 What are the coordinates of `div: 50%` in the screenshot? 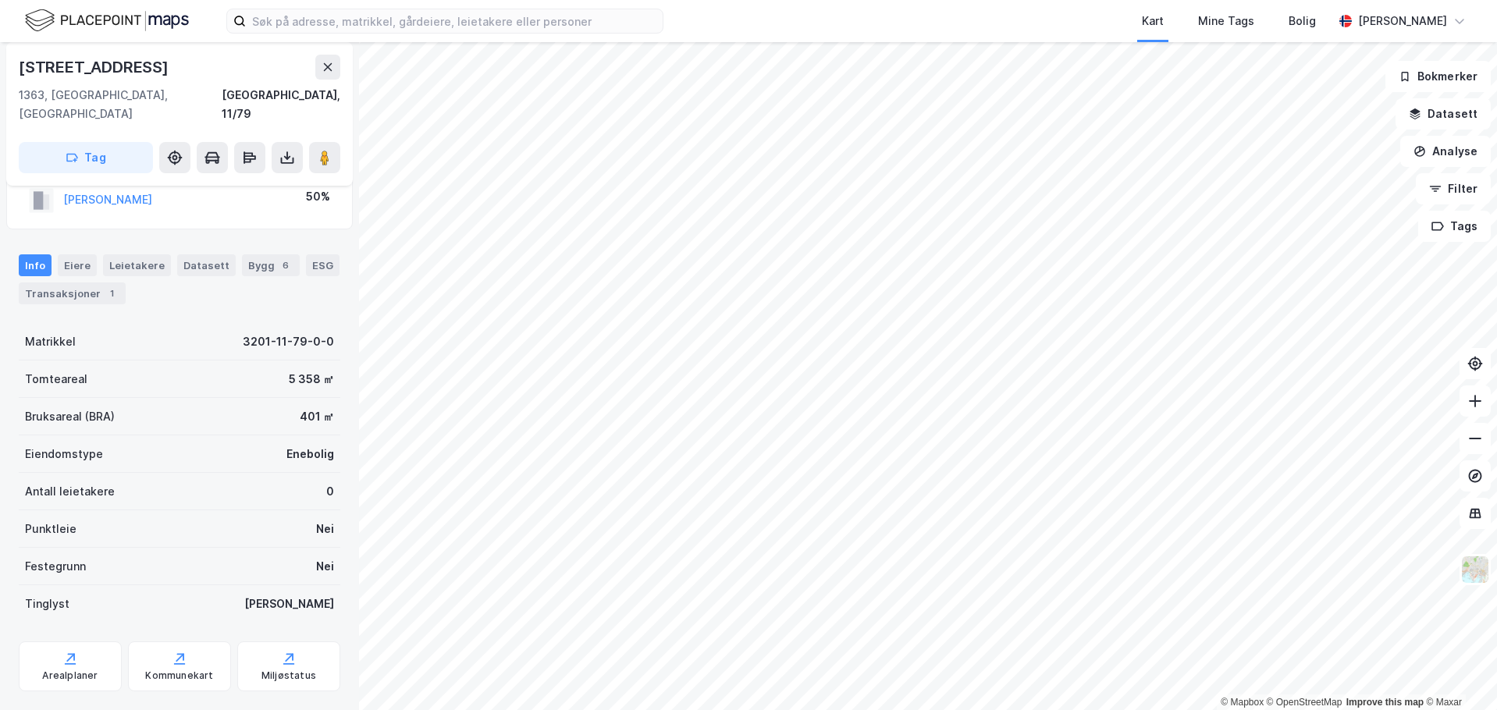 It's located at (318, 197).